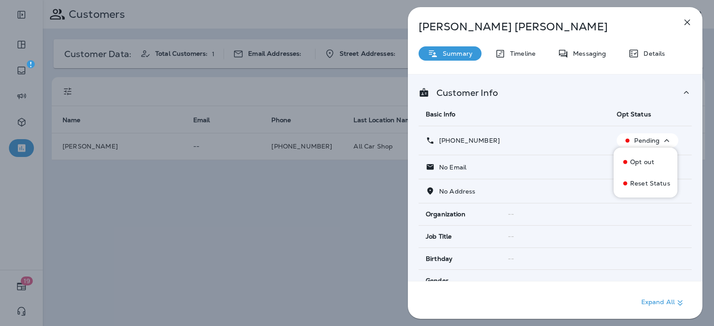  Describe the element at coordinates (645, 183) in the screenshot. I see `button: Reset Status` at that location.